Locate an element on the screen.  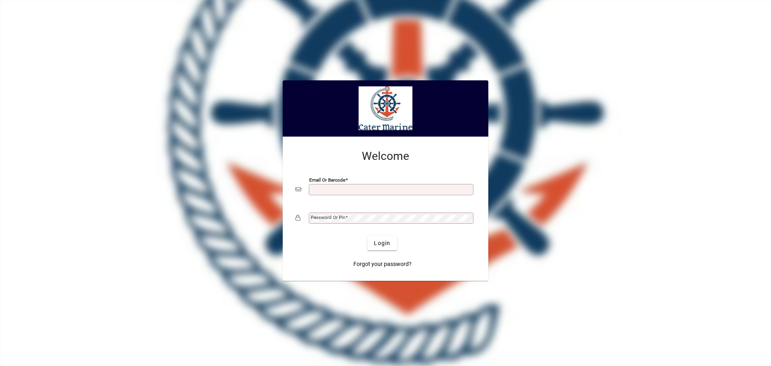
mat-label: Email or Barcode is located at coordinates (327, 180).